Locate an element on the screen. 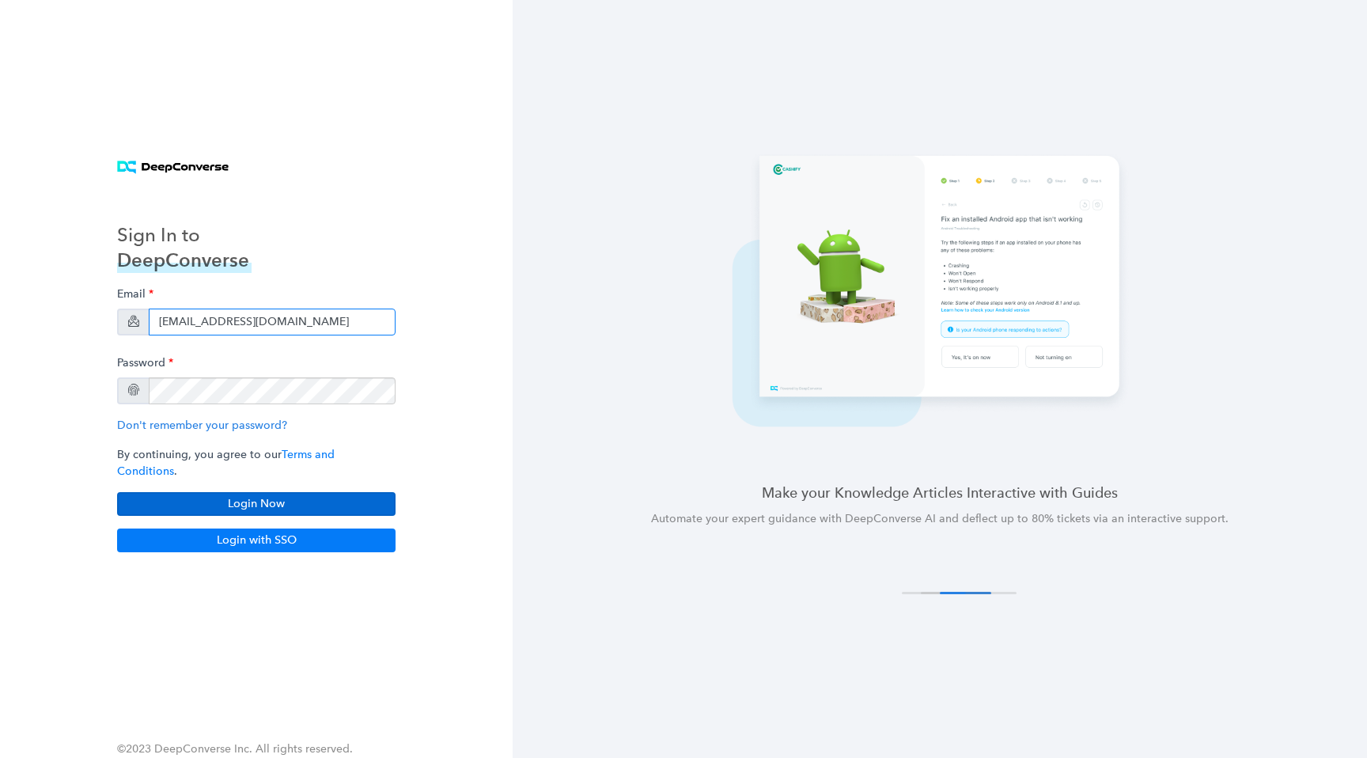 The height and width of the screenshot is (758, 1367). img: carousel 3 is located at coordinates (940, 299).